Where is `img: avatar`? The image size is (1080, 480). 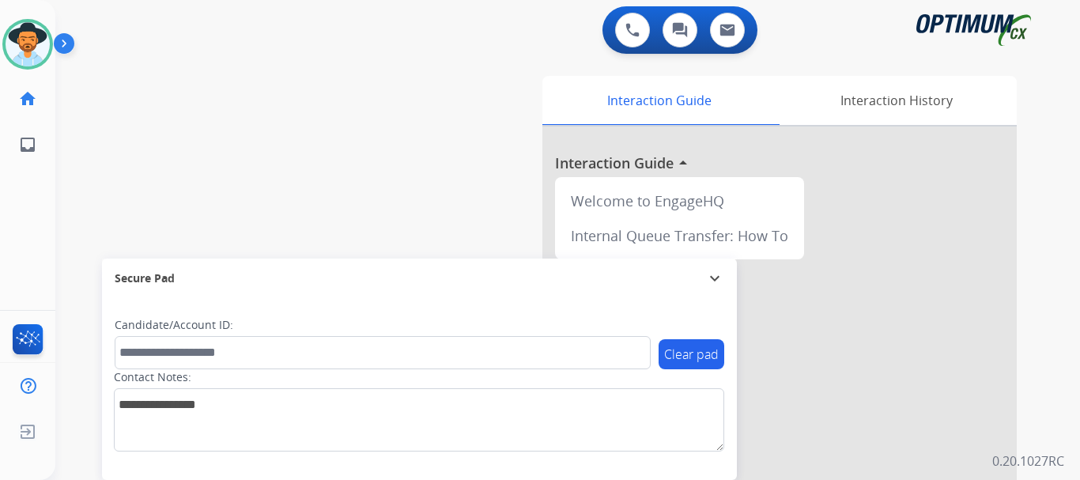
img: avatar is located at coordinates (28, 44).